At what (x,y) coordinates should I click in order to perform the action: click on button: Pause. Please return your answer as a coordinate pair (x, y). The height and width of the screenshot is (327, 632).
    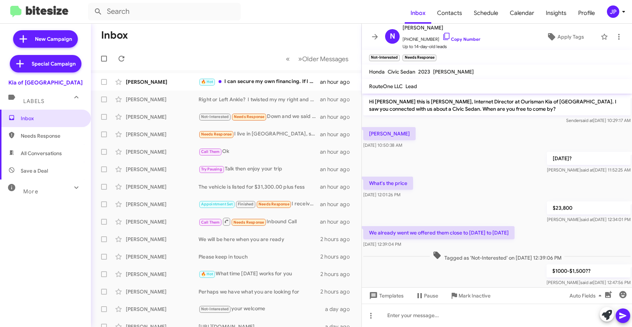
    Looking at the image, I should click on (427, 295).